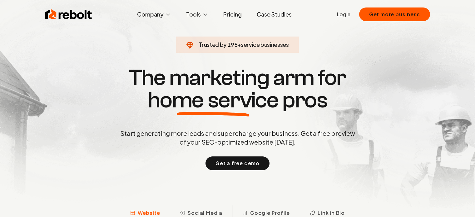 The image size is (475, 217). What do you see at coordinates (344, 14) in the screenshot?
I see `a: Login` at bounding box center [344, 14].